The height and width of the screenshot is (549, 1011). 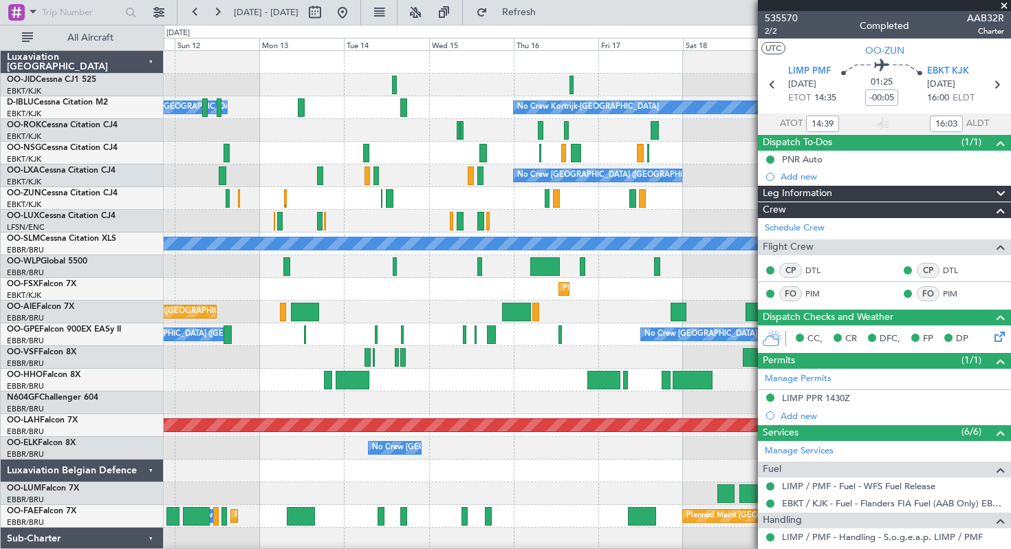 I want to click on span: Refresh, so click(x=519, y=12).